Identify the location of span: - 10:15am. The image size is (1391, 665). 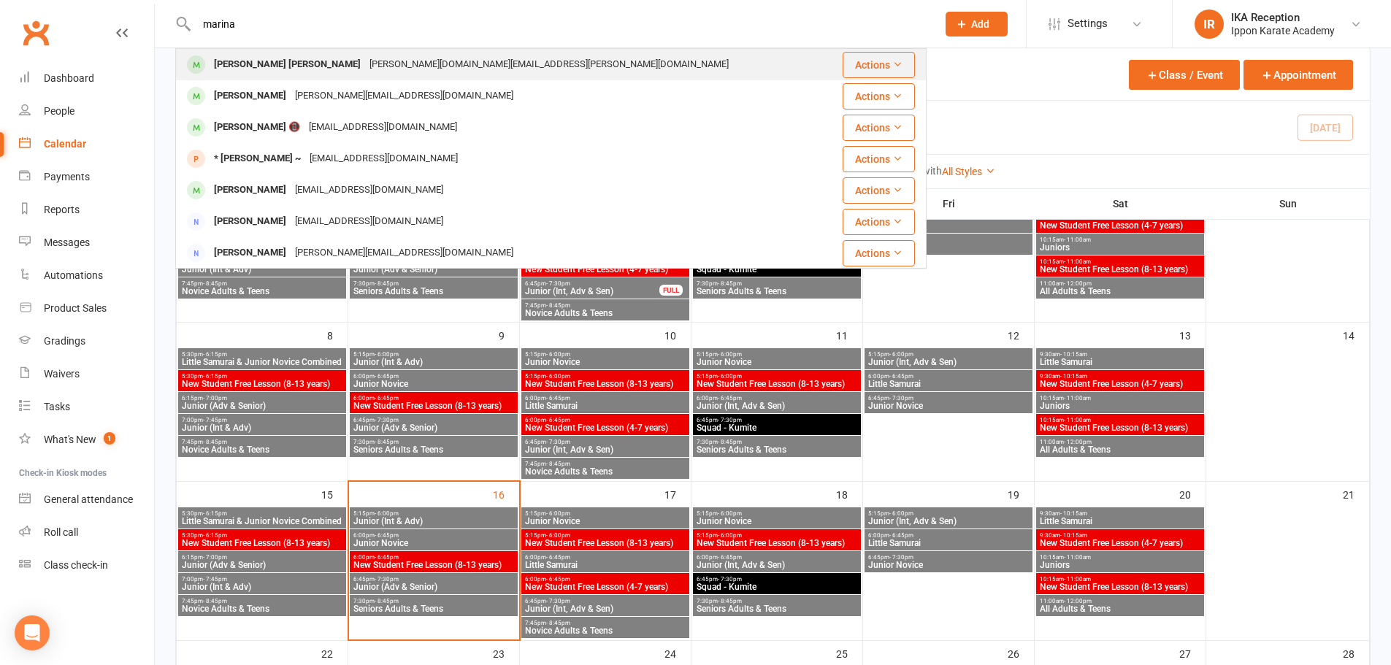
(1073, 535).